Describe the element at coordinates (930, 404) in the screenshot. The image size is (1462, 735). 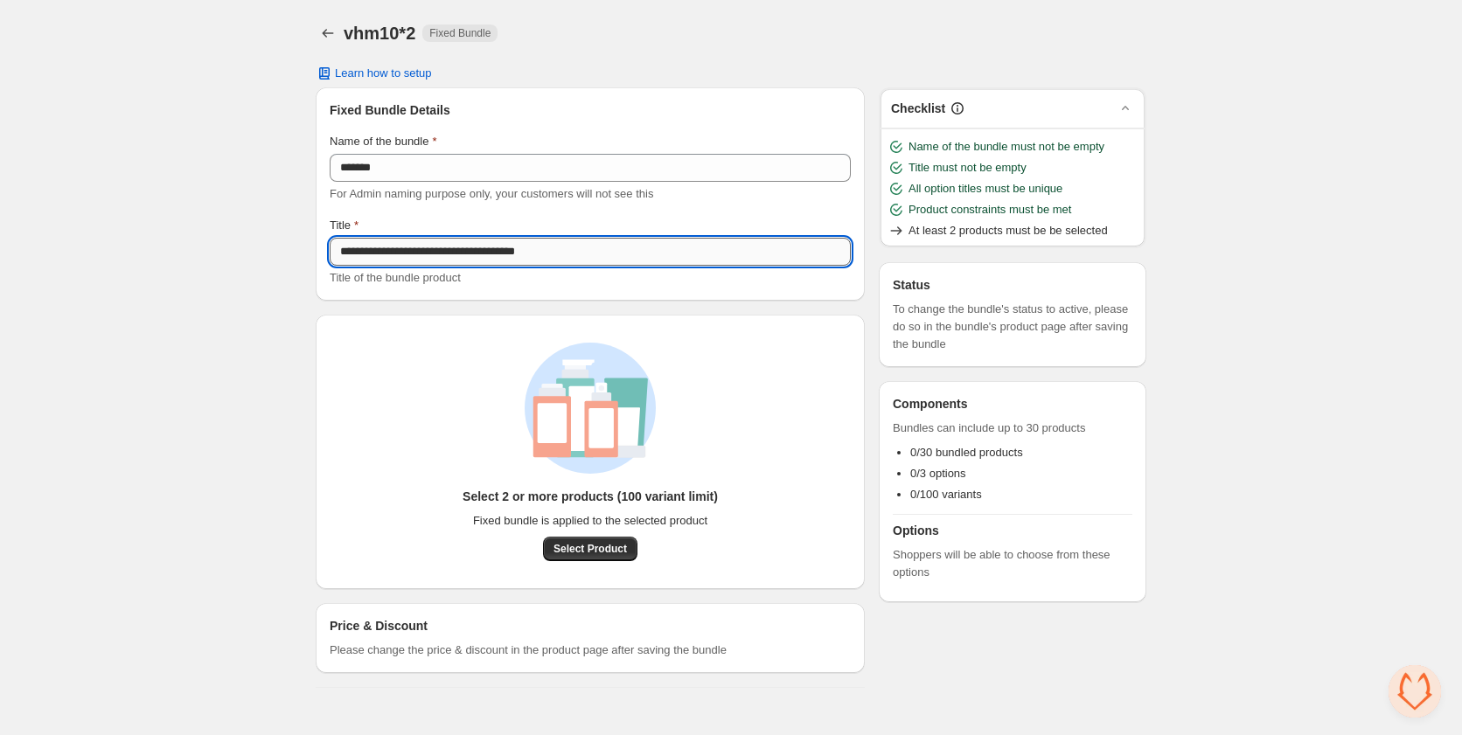
I see `h3: Components` at that location.